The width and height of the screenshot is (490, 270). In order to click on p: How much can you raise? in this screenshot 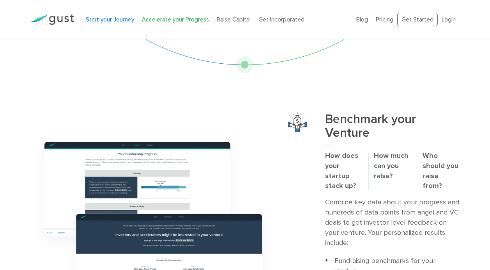, I will do `click(392, 166)`.